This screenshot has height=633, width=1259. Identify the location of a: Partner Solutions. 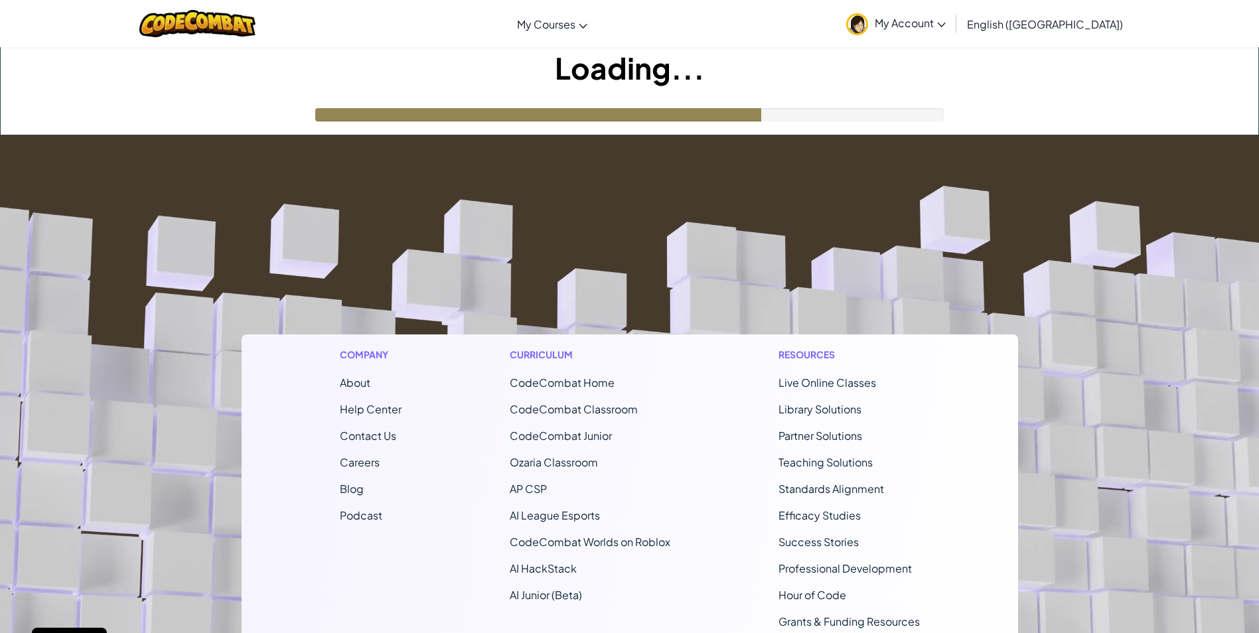
(820, 435).